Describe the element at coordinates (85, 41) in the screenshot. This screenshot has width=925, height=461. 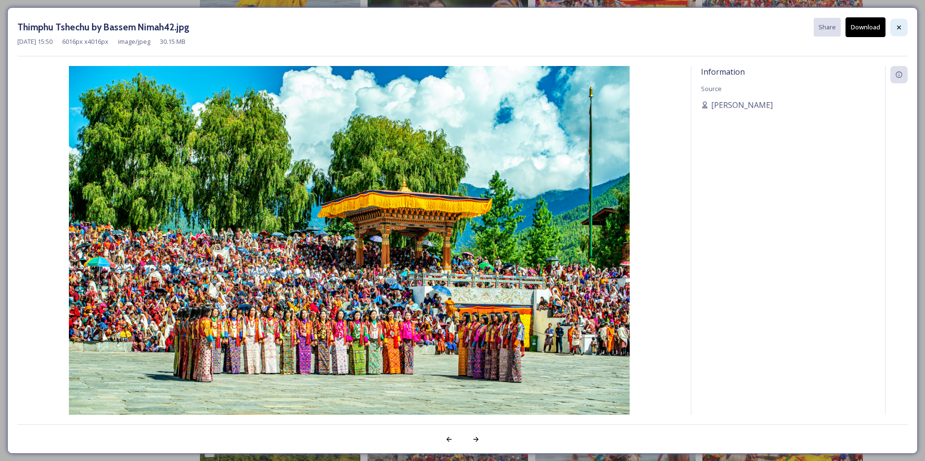
I see `span: 6016 px x 4016 px` at that location.